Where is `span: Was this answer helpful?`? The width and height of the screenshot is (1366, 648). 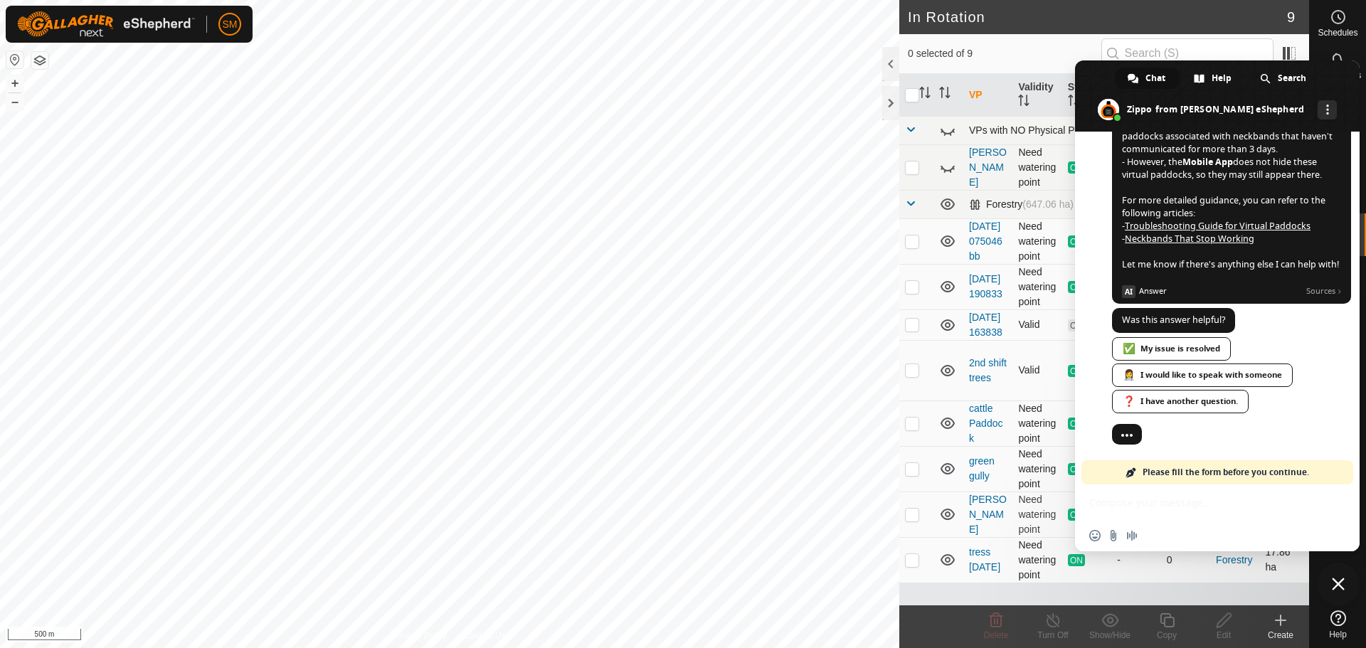
span: Was this answer helpful? is located at coordinates (1173, 320).